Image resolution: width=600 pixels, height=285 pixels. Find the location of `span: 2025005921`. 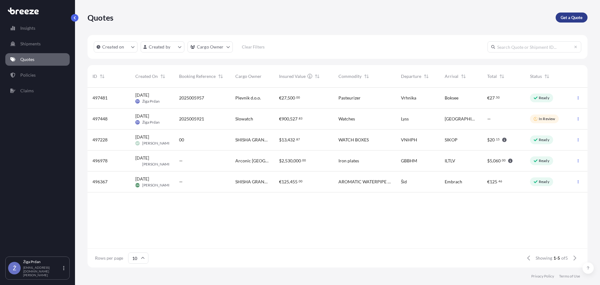

span: 2025005921 is located at coordinates (192, 119).